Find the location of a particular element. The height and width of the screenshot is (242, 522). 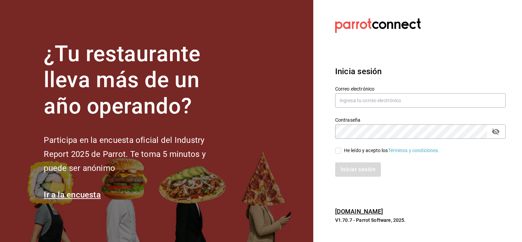

label: Correo electrónico is located at coordinates (420, 88).